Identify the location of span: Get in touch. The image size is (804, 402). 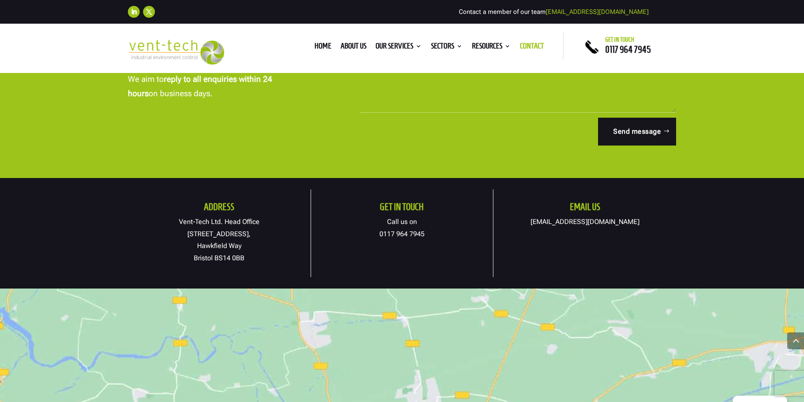
(619, 40).